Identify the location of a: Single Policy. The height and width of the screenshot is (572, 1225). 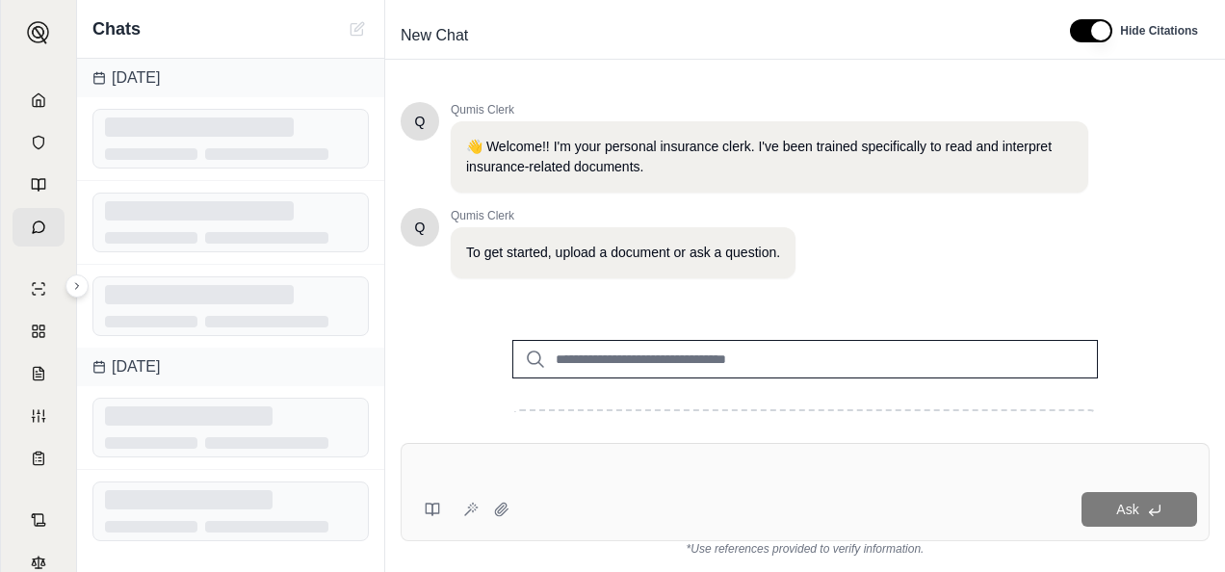
(39, 289).